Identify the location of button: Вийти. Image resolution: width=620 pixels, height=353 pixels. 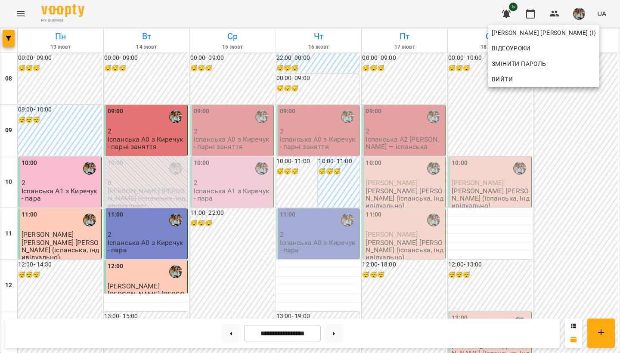
(544, 79).